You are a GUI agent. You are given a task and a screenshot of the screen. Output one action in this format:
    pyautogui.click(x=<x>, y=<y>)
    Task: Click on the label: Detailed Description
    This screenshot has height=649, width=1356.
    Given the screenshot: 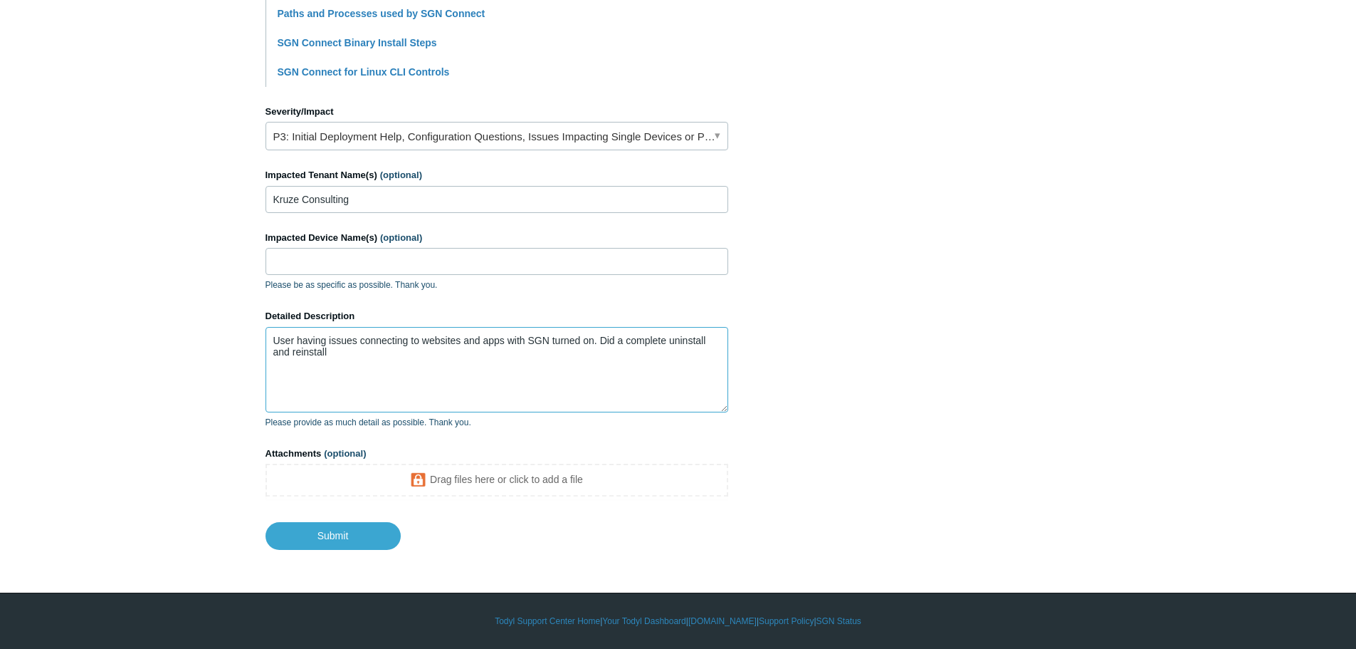 What is the action you would take?
    pyautogui.click(x=497, y=316)
    